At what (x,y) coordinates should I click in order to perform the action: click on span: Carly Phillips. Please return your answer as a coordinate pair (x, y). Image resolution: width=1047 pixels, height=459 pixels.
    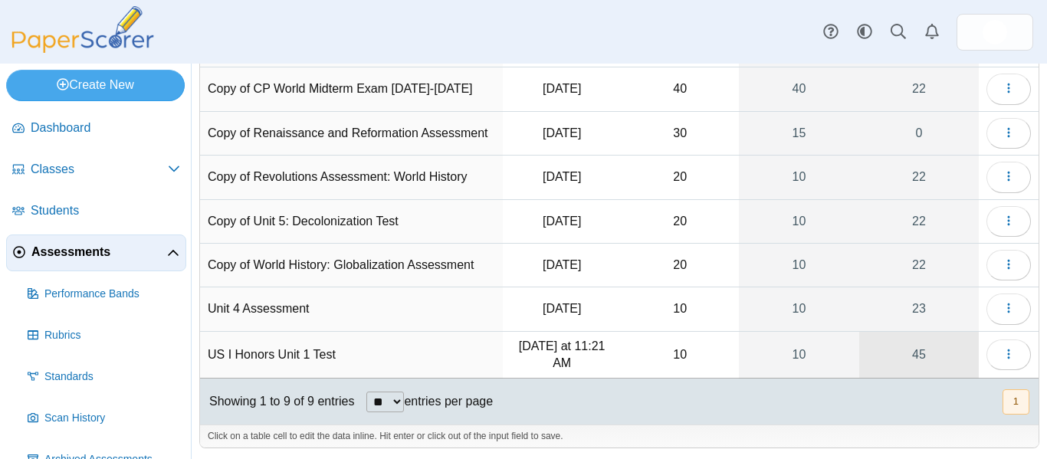
    Looking at the image, I should click on (995, 32).